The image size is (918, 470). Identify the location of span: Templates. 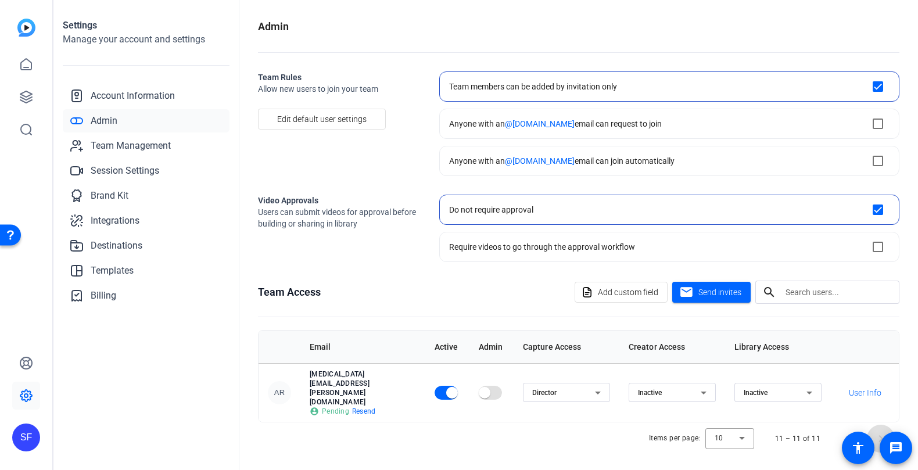
(112, 271).